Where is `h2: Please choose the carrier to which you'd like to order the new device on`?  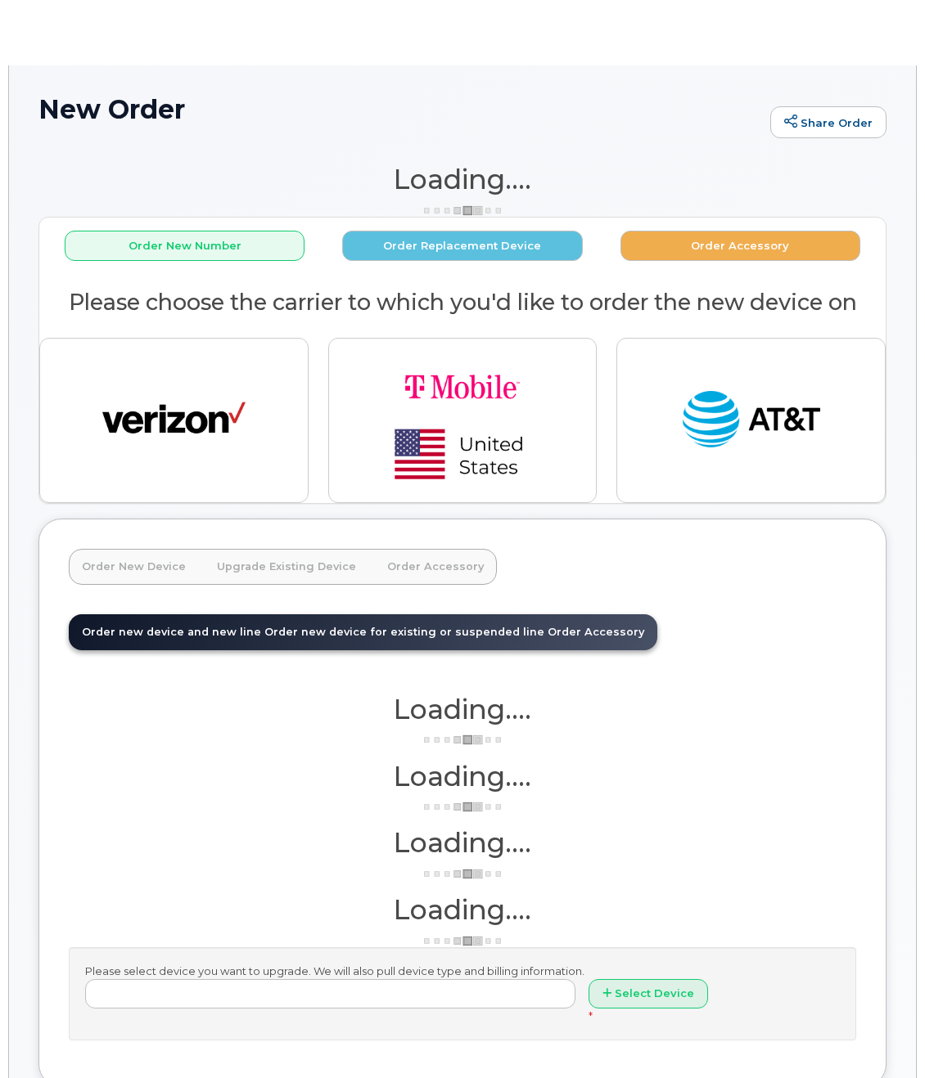 h2: Please choose the carrier to which you'd like to order the new device on is located at coordinates (462, 303).